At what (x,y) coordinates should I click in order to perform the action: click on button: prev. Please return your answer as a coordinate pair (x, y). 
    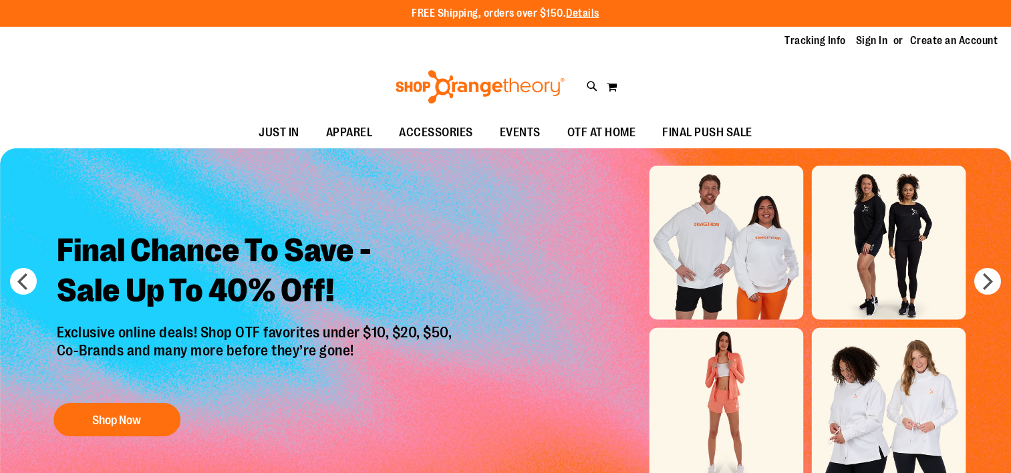
    Looking at the image, I should click on (23, 281).